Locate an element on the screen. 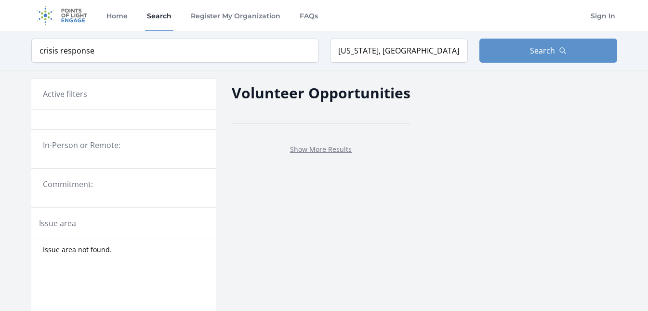 The height and width of the screenshot is (311, 648). span: Issue area not found. is located at coordinates (77, 250).